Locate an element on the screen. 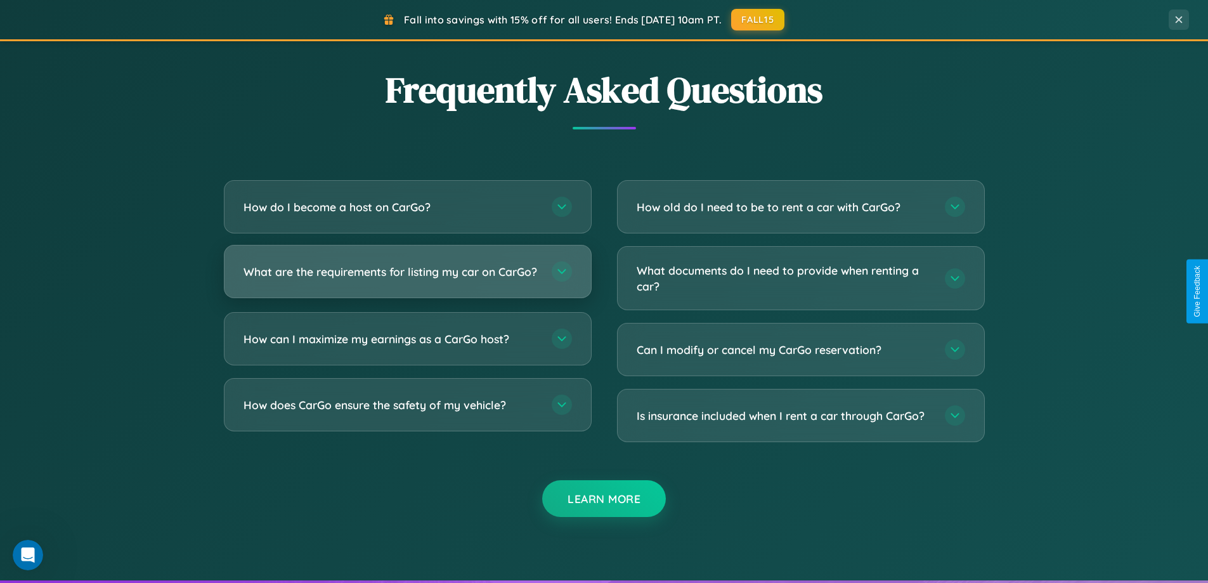 Image resolution: width=1208 pixels, height=583 pixels. button: Learn More is located at coordinates (604, 498).